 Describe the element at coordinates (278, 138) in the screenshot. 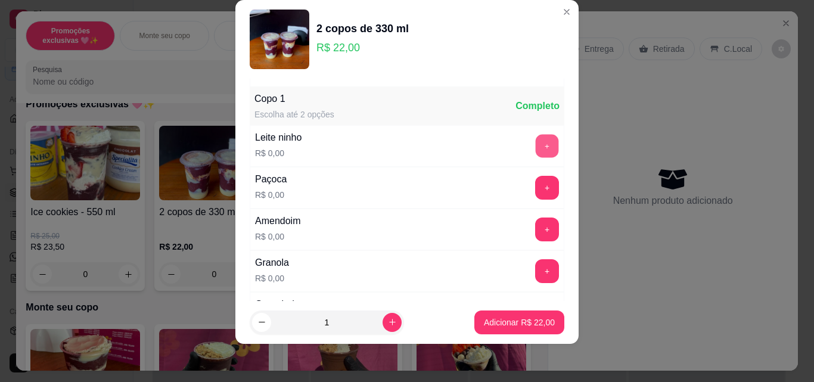

I see `div: Leite ninho` at that location.